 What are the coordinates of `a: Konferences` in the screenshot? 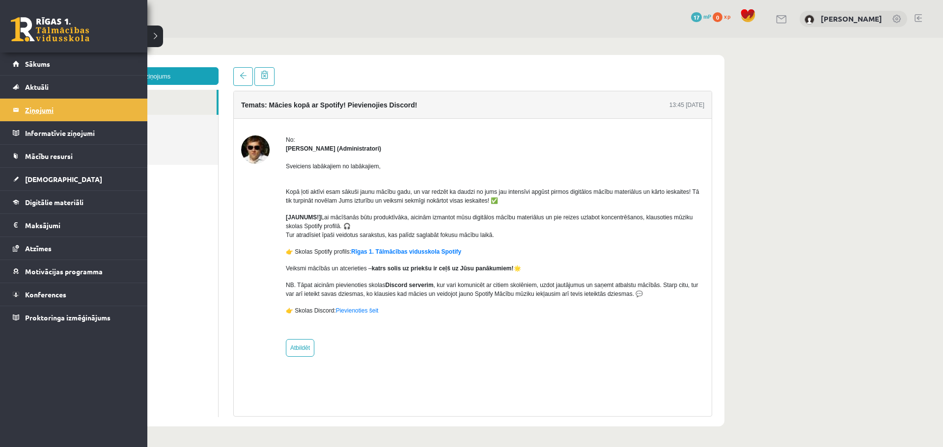 It's located at (74, 295).